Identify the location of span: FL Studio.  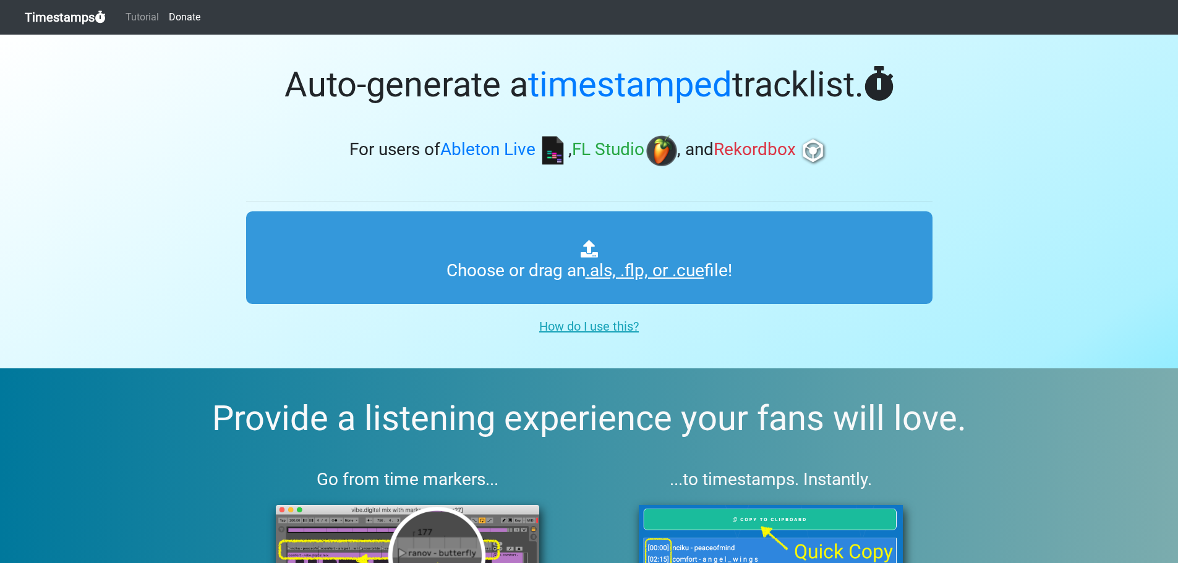
(608, 150).